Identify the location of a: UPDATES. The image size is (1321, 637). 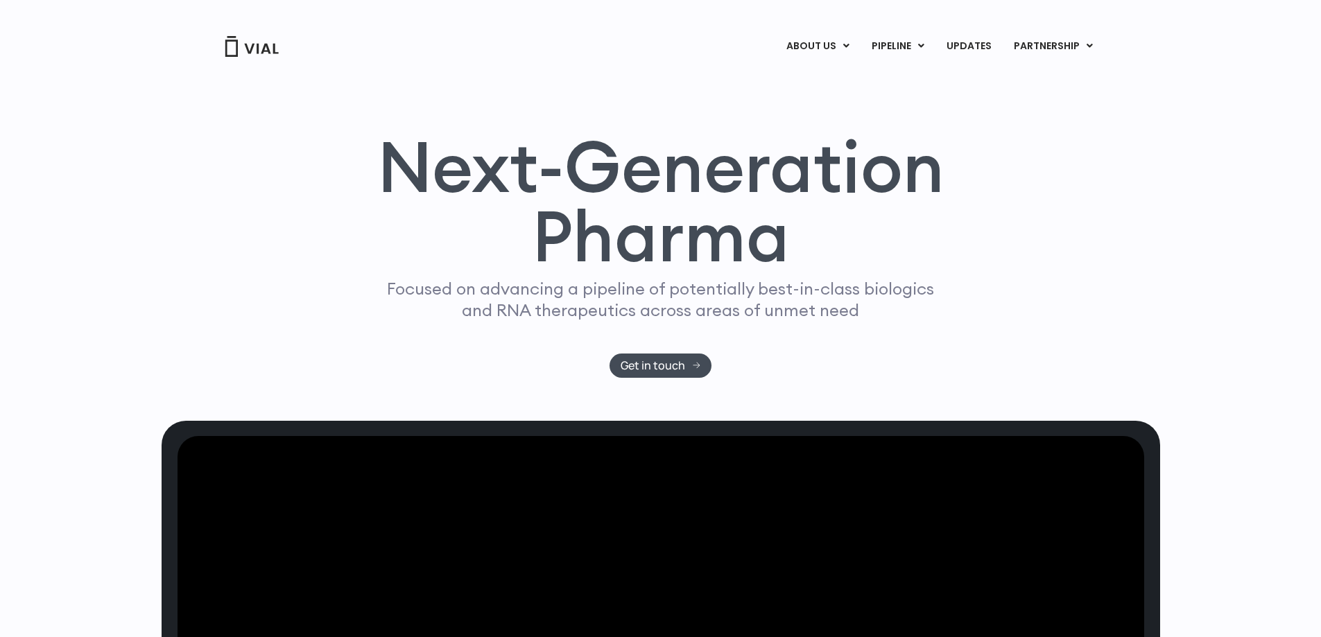
(969, 46).